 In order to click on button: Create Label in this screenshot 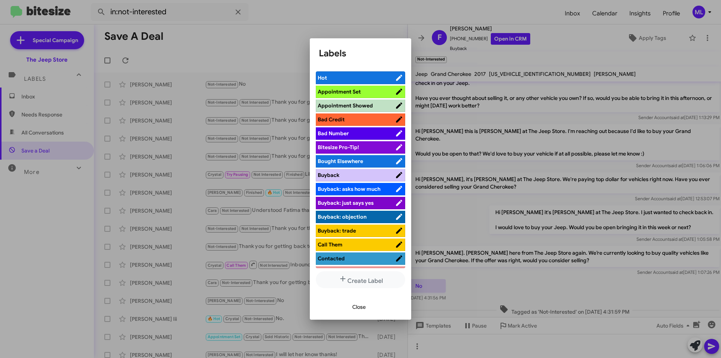, I will do `click(360, 279)`.